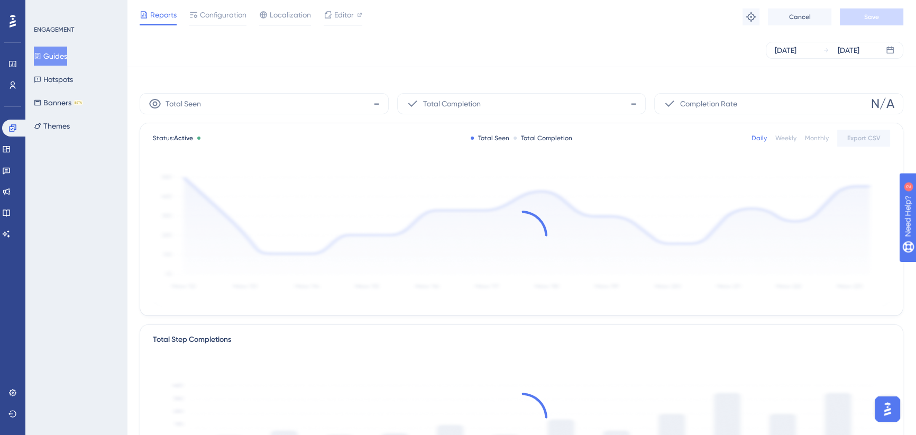  Describe the element at coordinates (872, 17) in the screenshot. I see `button: Save` at that location.